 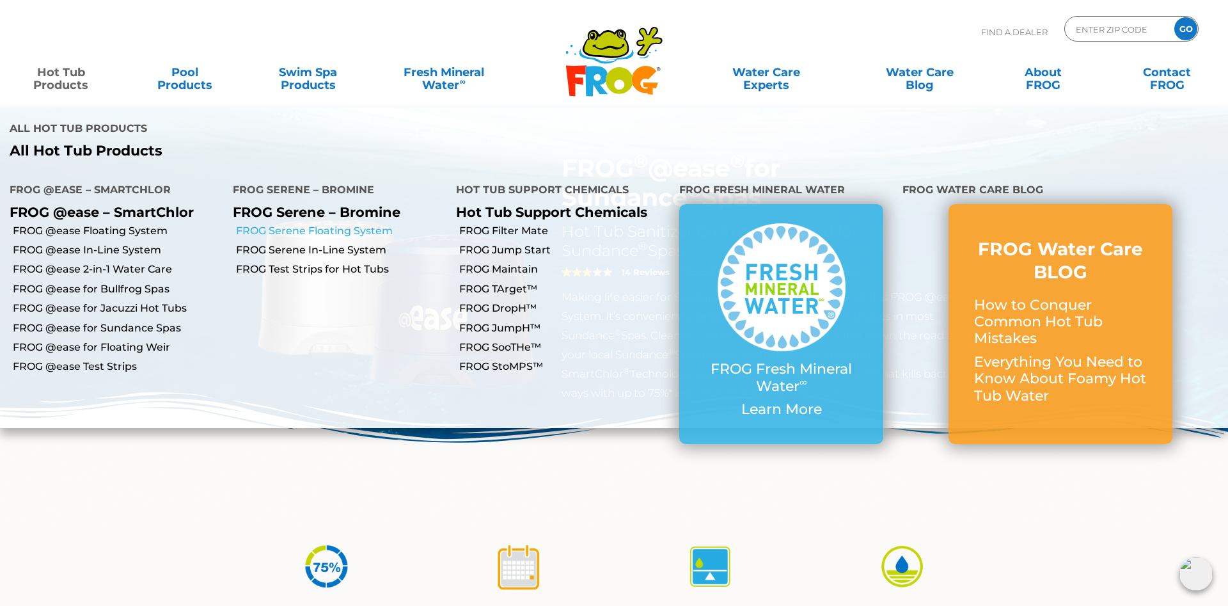 What do you see at coordinates (307, 151) in the screenshot?
I see `a: All Hot Tub Products` at bounding box center [307, 151].